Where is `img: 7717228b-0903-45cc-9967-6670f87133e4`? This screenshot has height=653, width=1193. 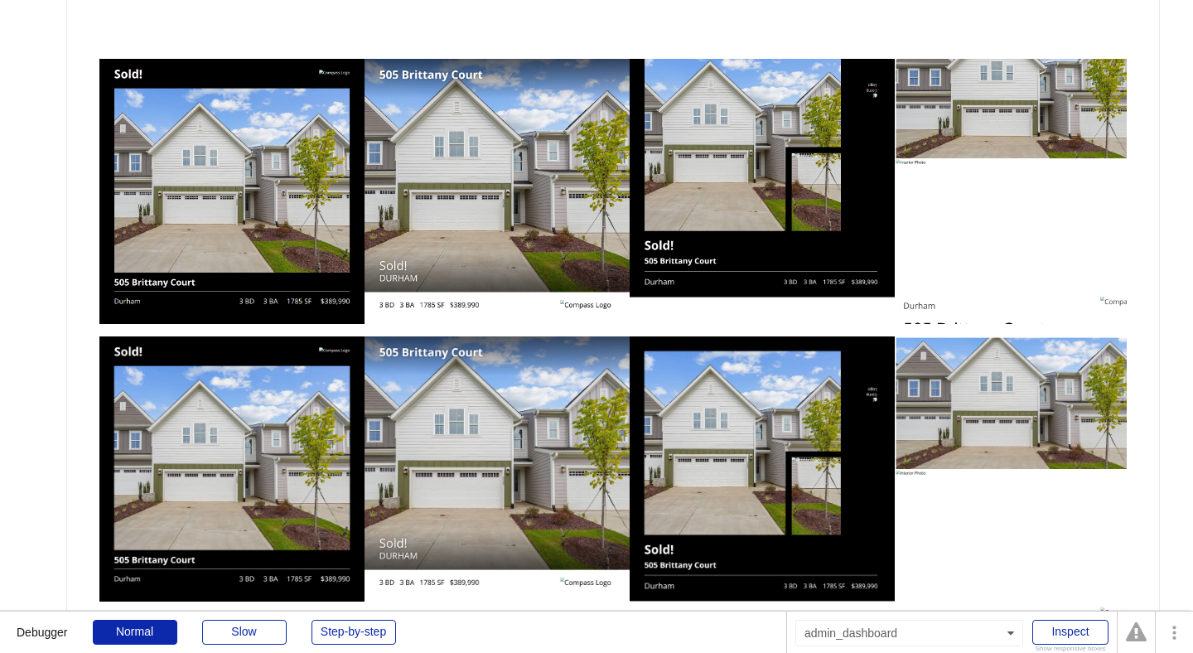 img: 7717228b-0903-45cc-9967-6670f87133e4 is located at coordinates (762, 191).